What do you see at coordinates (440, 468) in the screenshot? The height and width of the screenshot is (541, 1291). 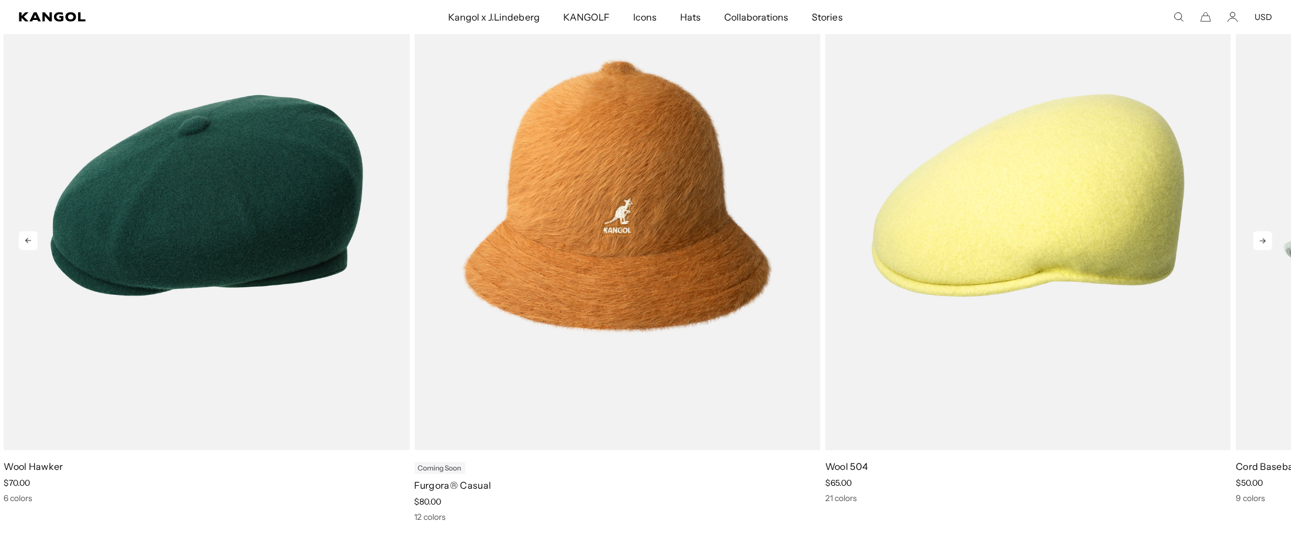 I see `div: Coming Soon` at bounding box center [440, 468].